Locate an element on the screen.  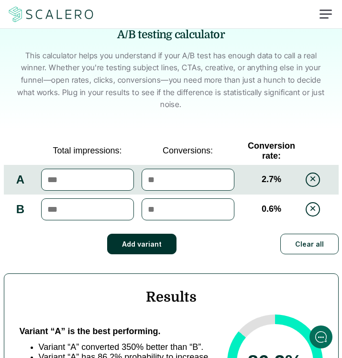
h1: A/B testing calculator is located at coordinates (171, 35).